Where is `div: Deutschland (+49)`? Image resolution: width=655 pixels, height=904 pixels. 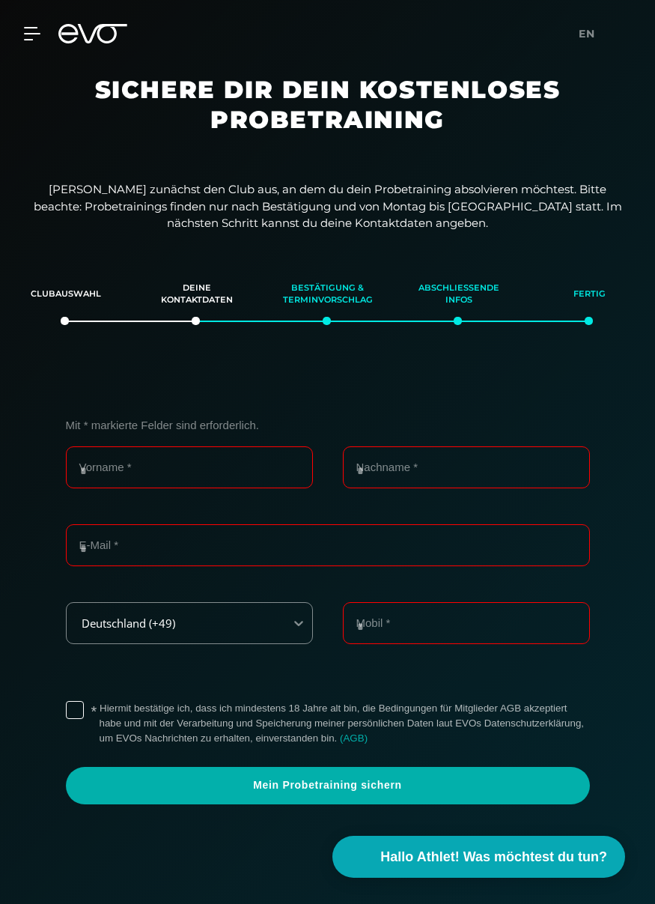
div: Deutschland (+49) is located at coordinates (171, 623).